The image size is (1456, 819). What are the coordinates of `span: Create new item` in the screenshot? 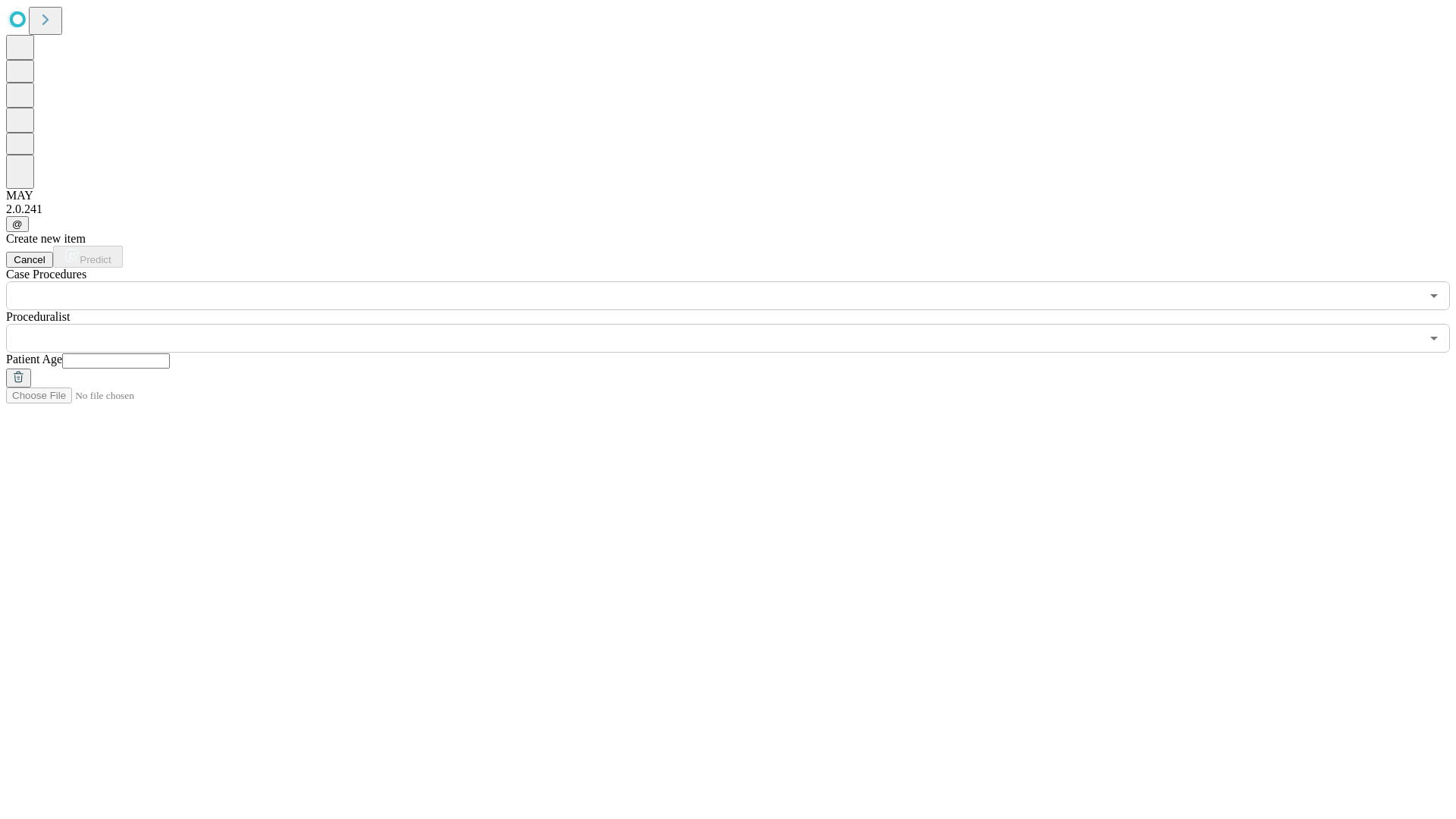 It's located at (45, 238).